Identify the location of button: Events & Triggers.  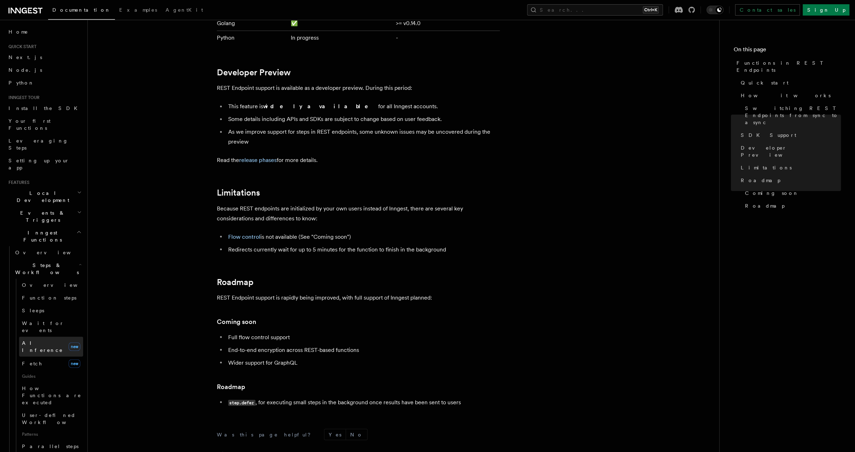
(44, 216).